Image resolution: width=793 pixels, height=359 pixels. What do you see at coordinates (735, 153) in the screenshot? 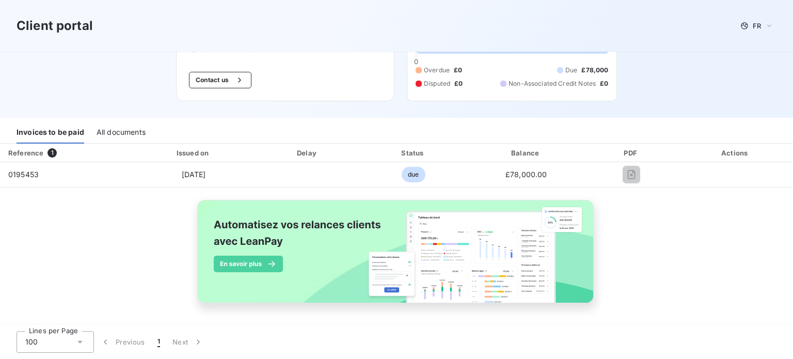
I see `div: Actions` at bounding box center [735, 153].